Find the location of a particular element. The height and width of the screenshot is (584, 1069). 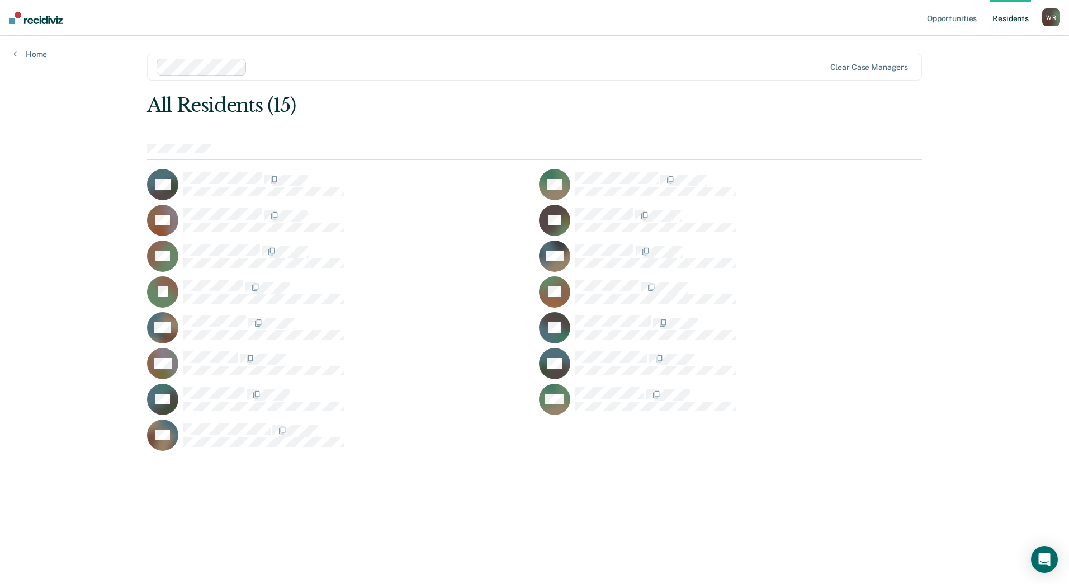

div: W R is located at coordinates (1051, 17).